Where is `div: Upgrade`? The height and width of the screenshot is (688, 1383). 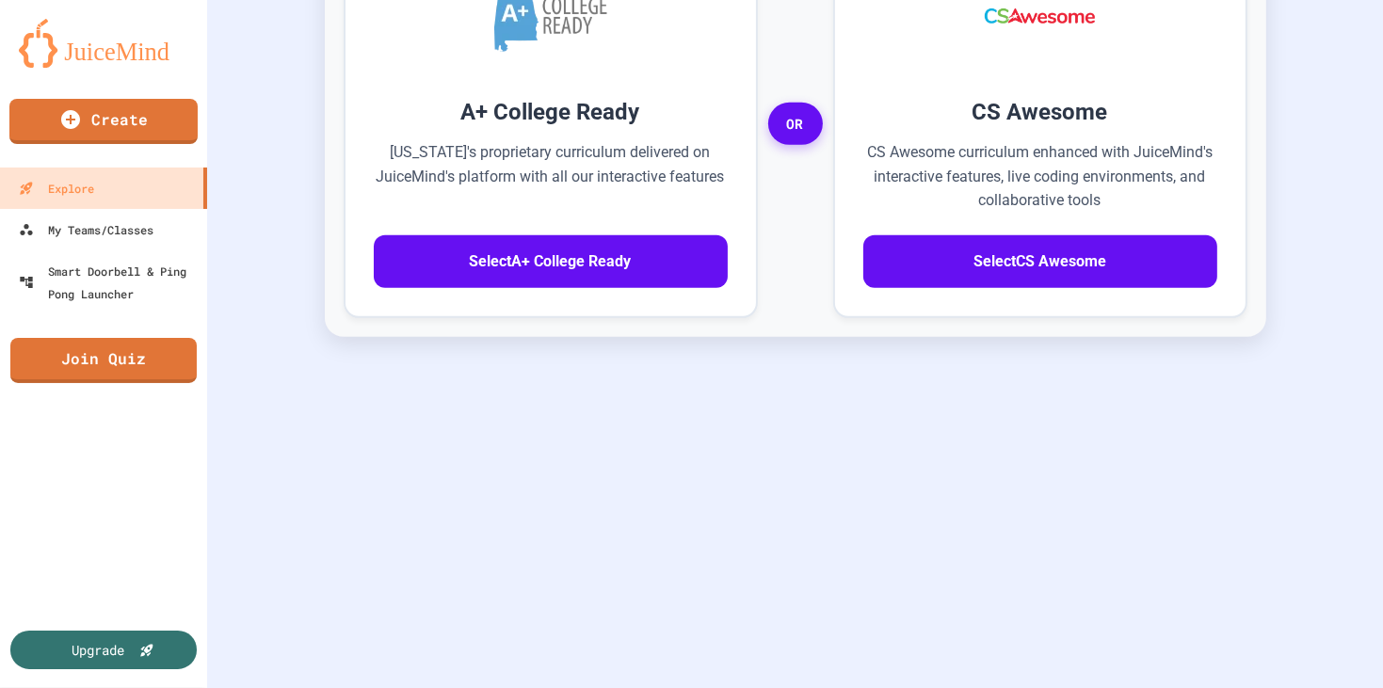
div: Upgrade is located at coordinates (99, 650).